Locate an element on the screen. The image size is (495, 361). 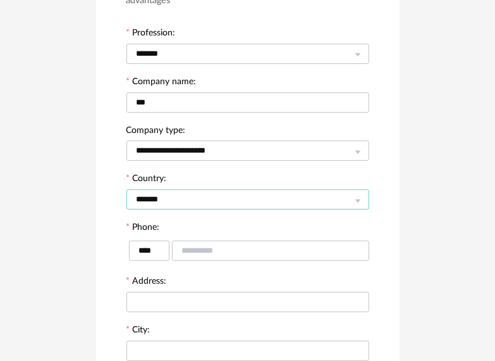
label: Profession: is located at coordinates (151, 34).